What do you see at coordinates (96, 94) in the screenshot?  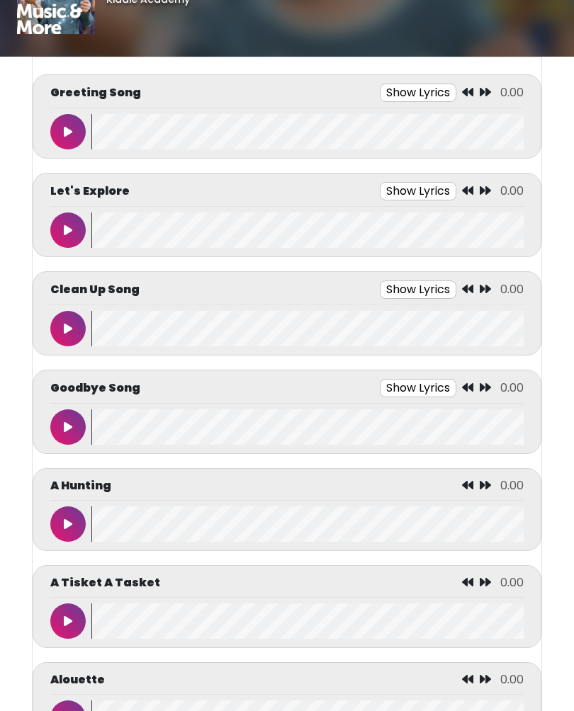 I see `p: Greeting Song` at bounding box center [96, 94].